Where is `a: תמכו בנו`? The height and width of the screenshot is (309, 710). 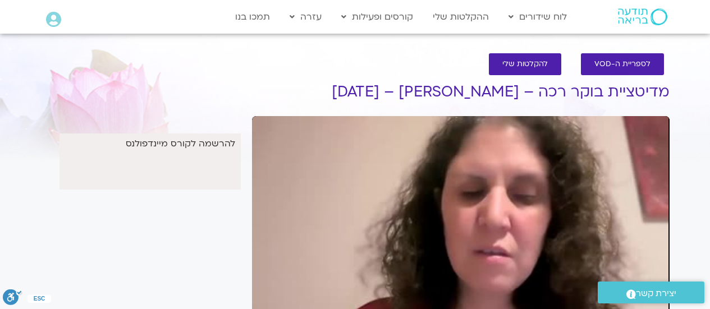 a: תמכו בנו is located at coordinates (253, 17).